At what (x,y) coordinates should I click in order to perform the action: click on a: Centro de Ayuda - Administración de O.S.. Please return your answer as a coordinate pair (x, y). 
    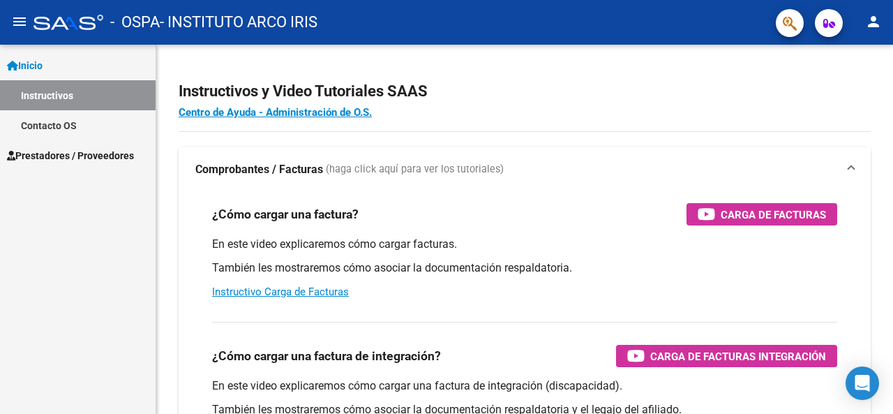
    Looking at the image, I should click on (275, 112).